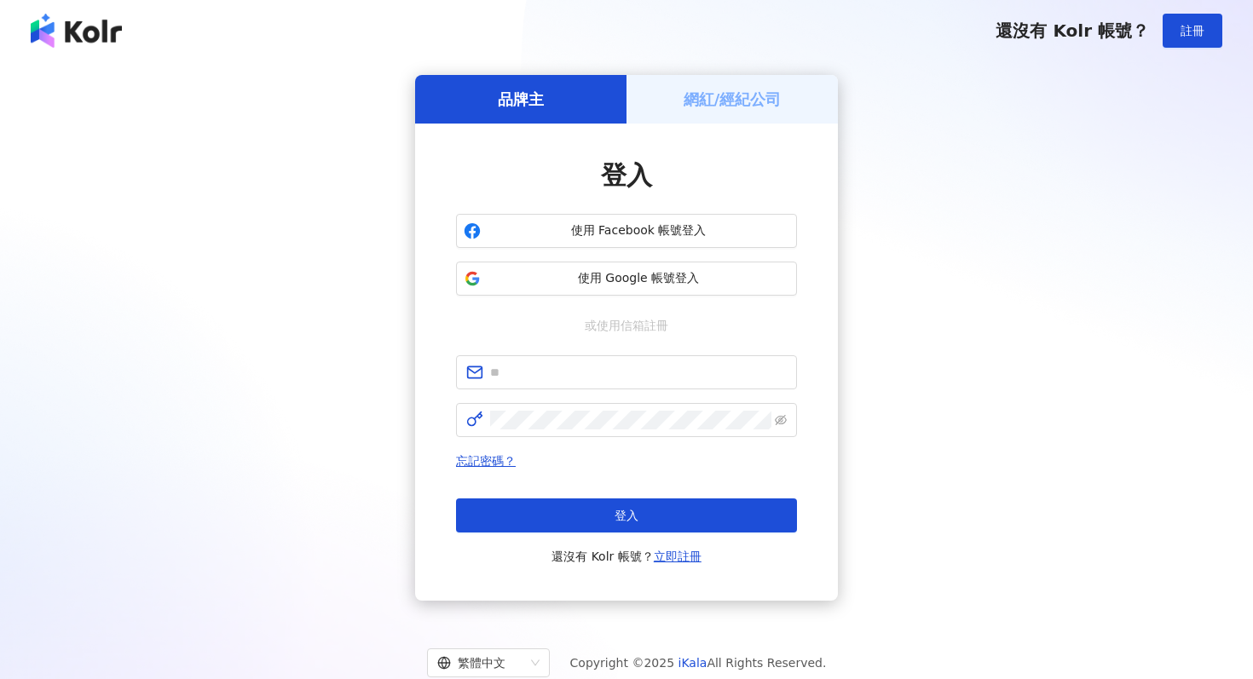  Describe the element at coordinates (693, 663) in the screenshot. I see `a: iKala` at that location.